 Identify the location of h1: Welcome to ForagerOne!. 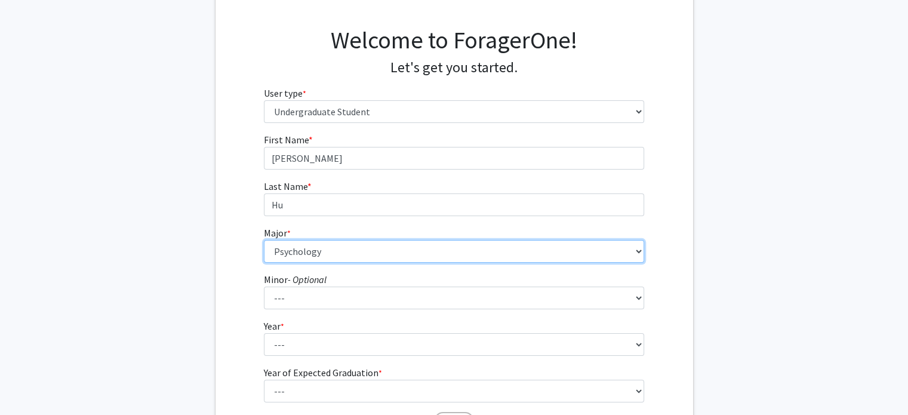
(454, 40).